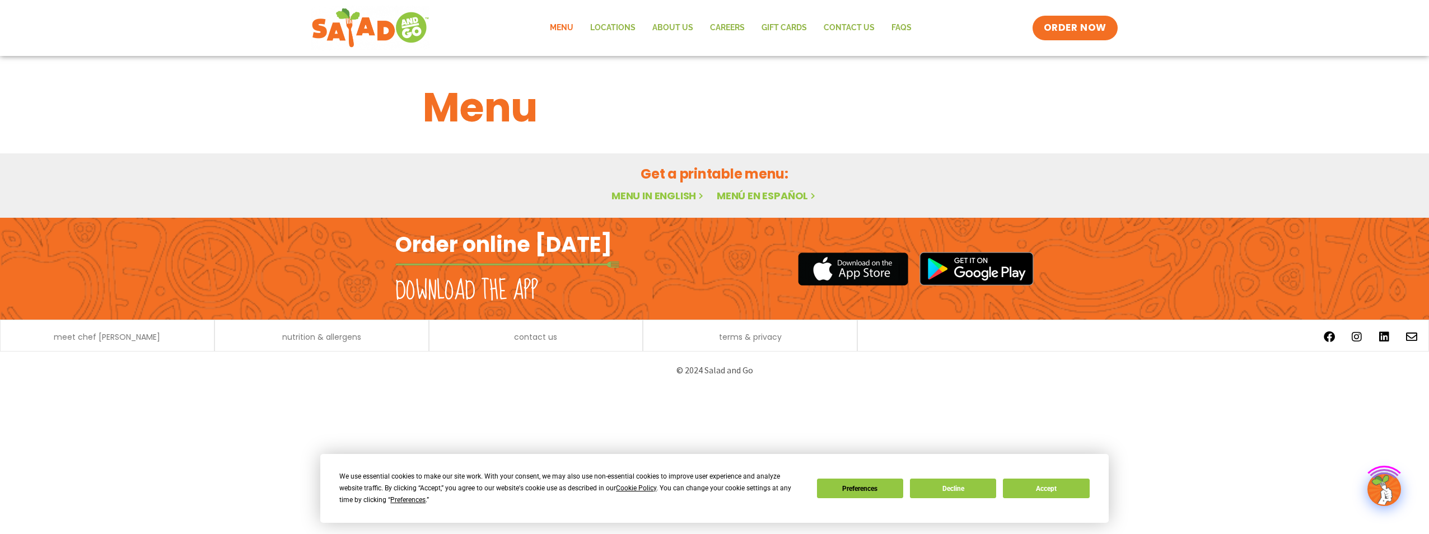 This screenshot has width=1429, height=534. Describe the element at coordinates (728, 28) in the screenshot. I see `a: Careers` at that location.